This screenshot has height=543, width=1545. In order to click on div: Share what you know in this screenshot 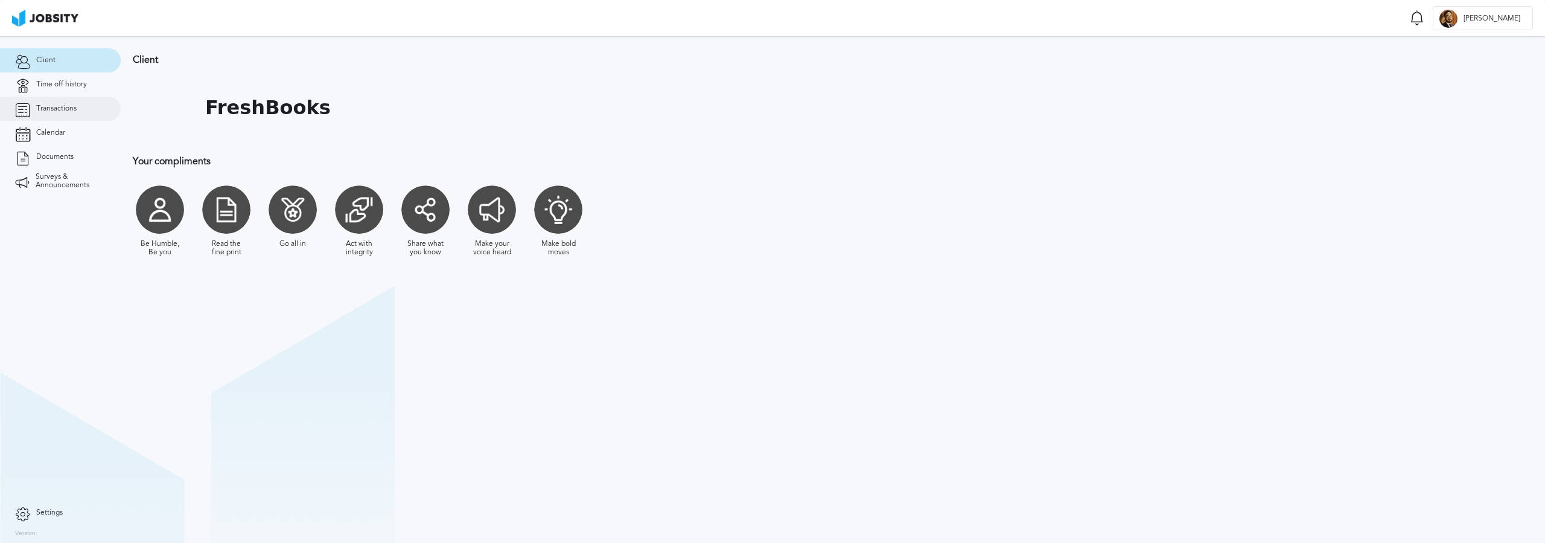, I will do `click(426, 248)`.